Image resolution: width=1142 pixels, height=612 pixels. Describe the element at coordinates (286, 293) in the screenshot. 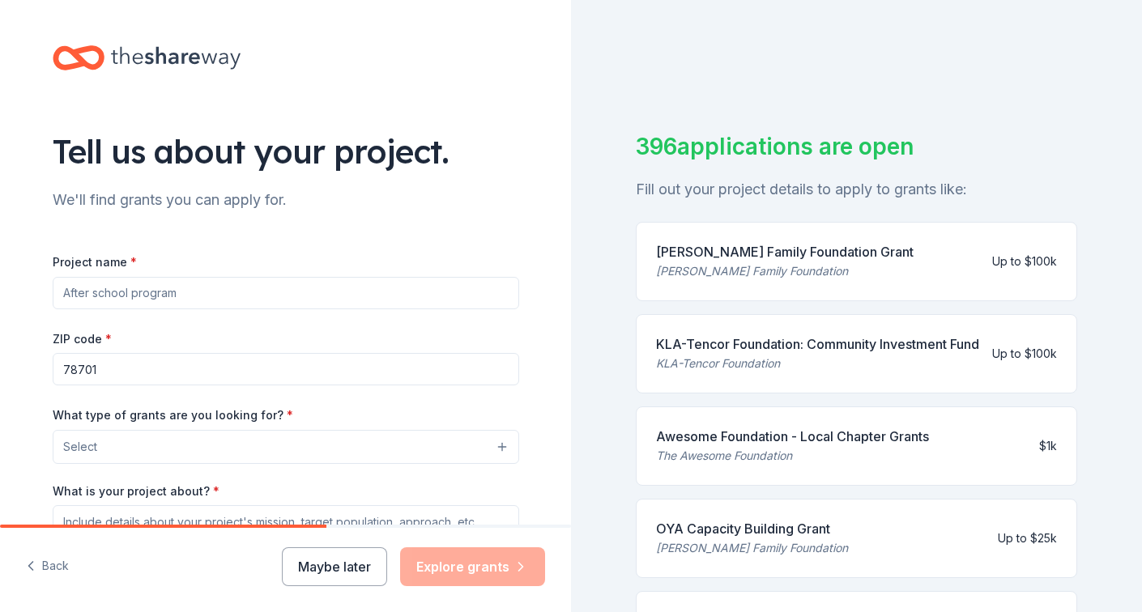

I see `input: After school program` at that location.